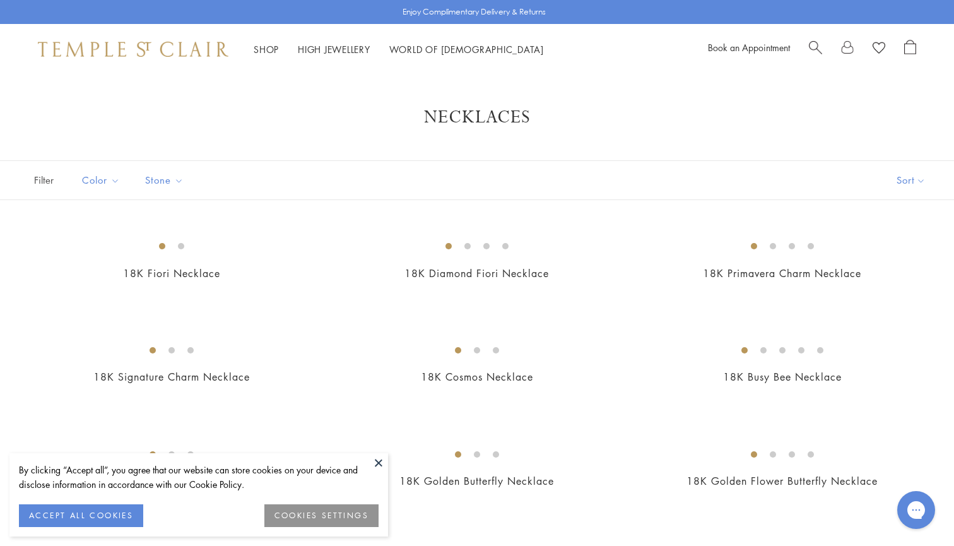  Describe the element at coordinates (911, 180) in the screenshot. I see `button: Show sort by` at that location.